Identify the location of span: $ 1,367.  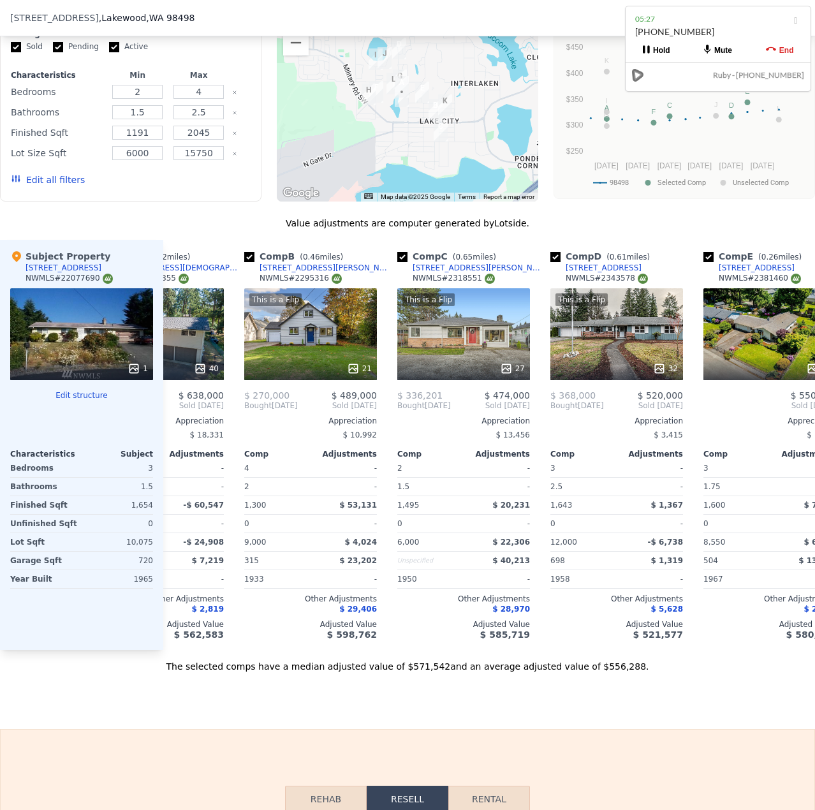
(667, 505).